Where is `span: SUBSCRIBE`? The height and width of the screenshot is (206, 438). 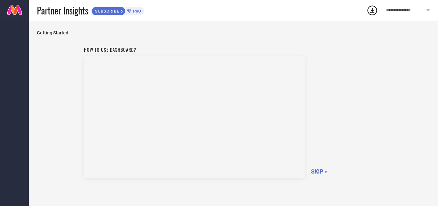 span: SUBSCRIBE is located at coordinates (106, 11).